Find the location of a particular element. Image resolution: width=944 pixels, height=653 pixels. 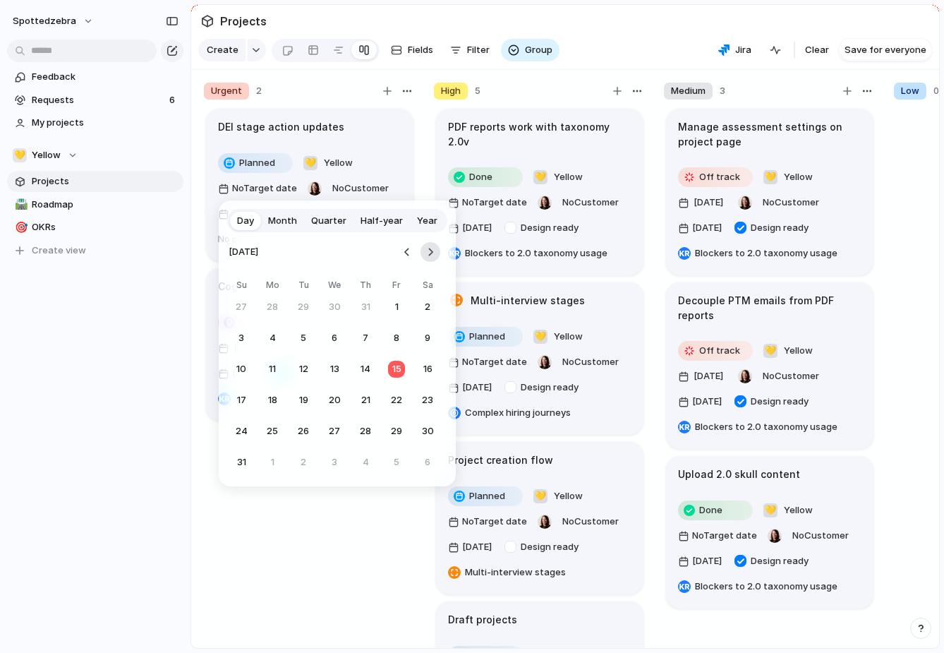

button: Friday, August 29th, 2025 is located at coordinates (397, 431).